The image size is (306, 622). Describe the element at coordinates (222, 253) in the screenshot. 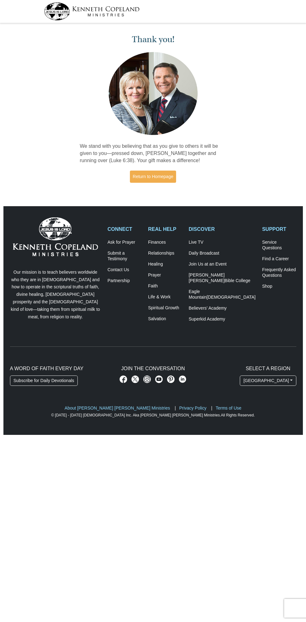

I see `a: Daily Broadcast` at that location.